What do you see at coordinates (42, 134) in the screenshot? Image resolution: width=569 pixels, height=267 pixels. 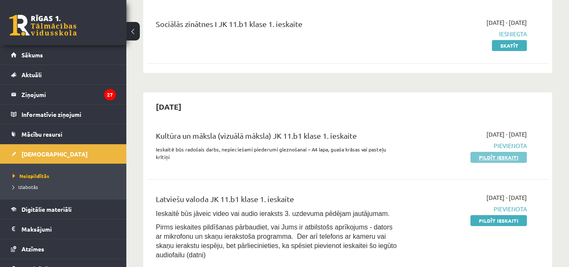 I see `span: Mācību resursi` at bounding box center [42, 134].